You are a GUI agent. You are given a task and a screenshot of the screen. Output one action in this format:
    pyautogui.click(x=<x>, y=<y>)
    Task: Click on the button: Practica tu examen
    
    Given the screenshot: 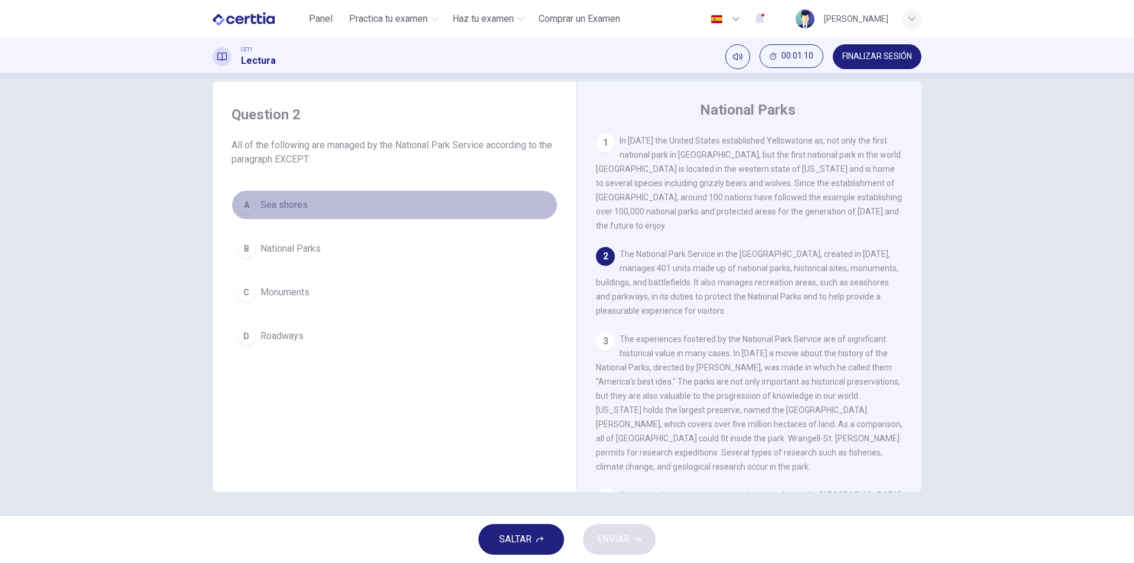 What is the action you would take?
    pyautogui.click(x=393, y=19)
    